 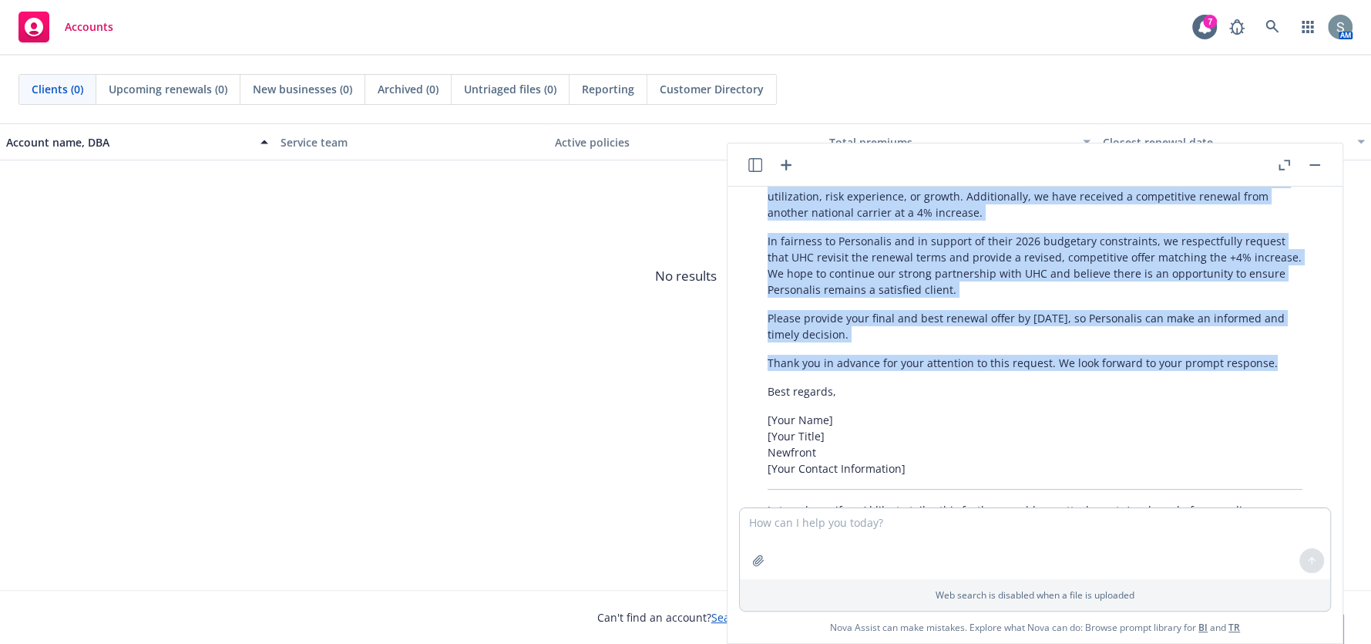 What do you see at coordinates (89, 27) in the screenshot?
I see `span: Accounts` at bounding box center [89, 27].